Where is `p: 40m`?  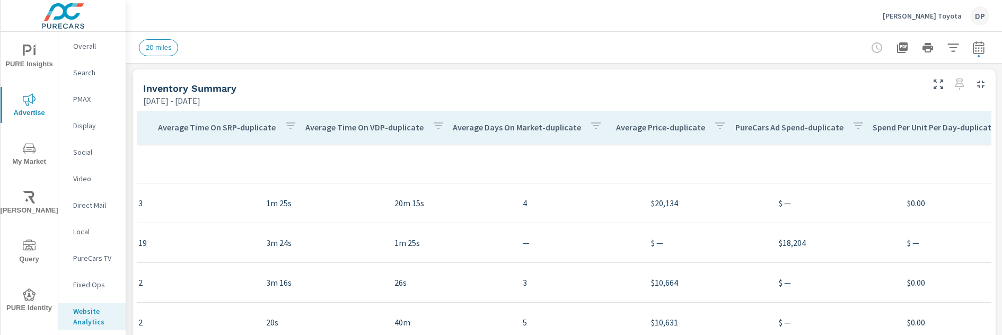
p: 40m is located at coordinates (450, 322).